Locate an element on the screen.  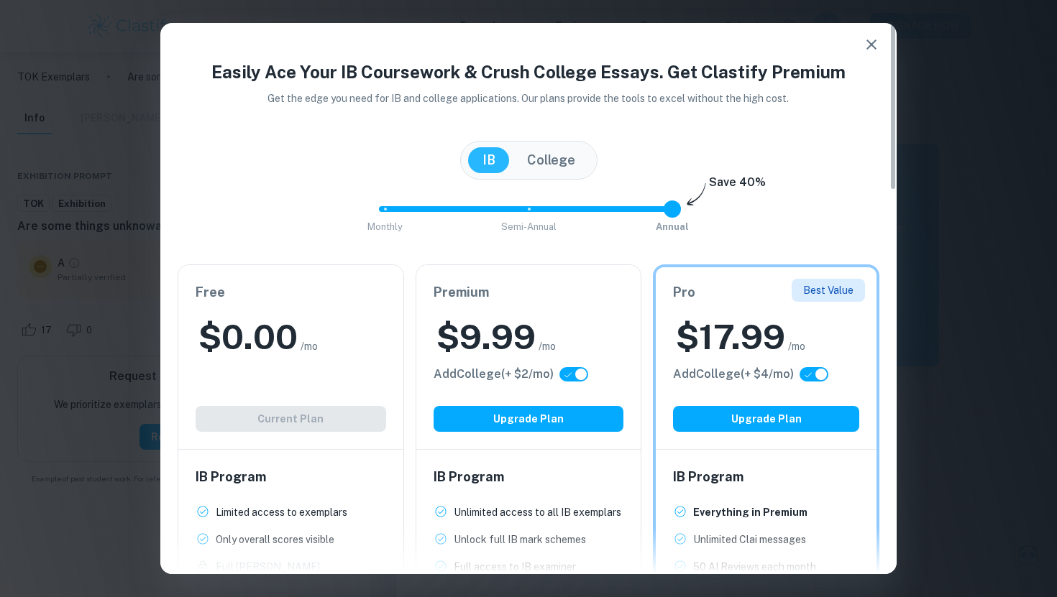
span: Monthly is located at coordinates (385, 226).